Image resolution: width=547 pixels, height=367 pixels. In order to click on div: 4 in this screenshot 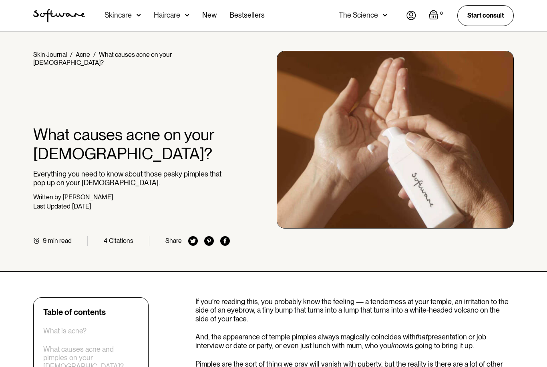, I will do `click(105, 241)`.